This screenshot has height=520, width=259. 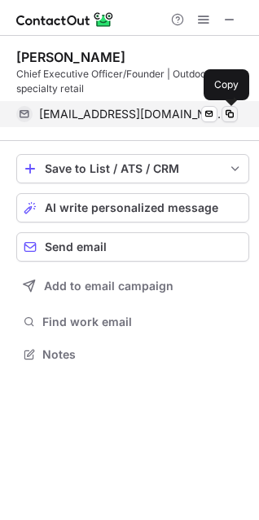 I want to click on span: Notes, so click(x=143, y=355).